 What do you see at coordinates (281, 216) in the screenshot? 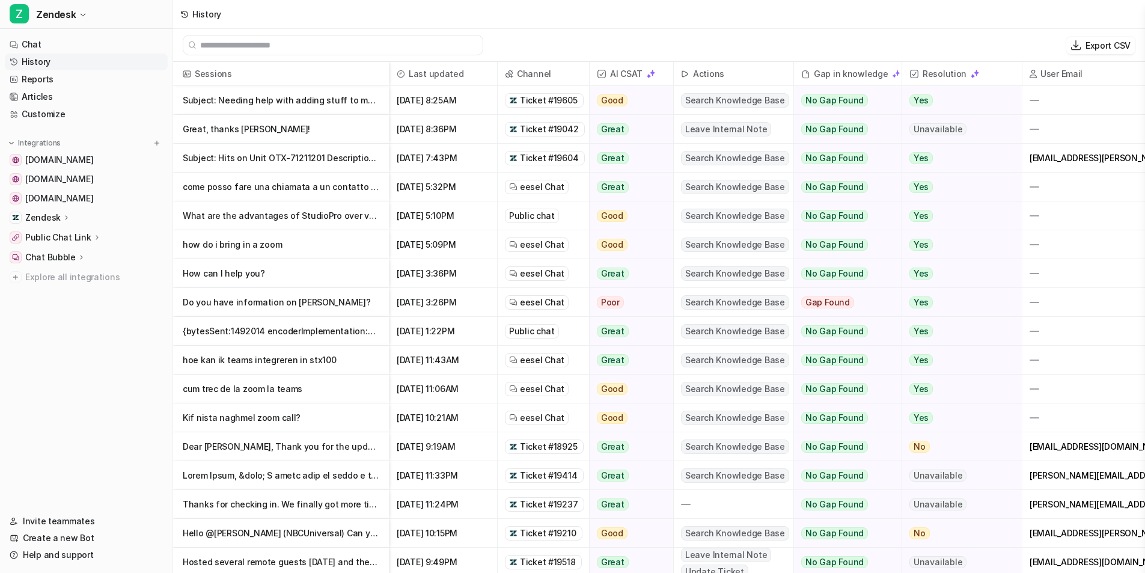
I see `p: What are the advantages of StudioPro over vMix` at bounding box center [281, 216].